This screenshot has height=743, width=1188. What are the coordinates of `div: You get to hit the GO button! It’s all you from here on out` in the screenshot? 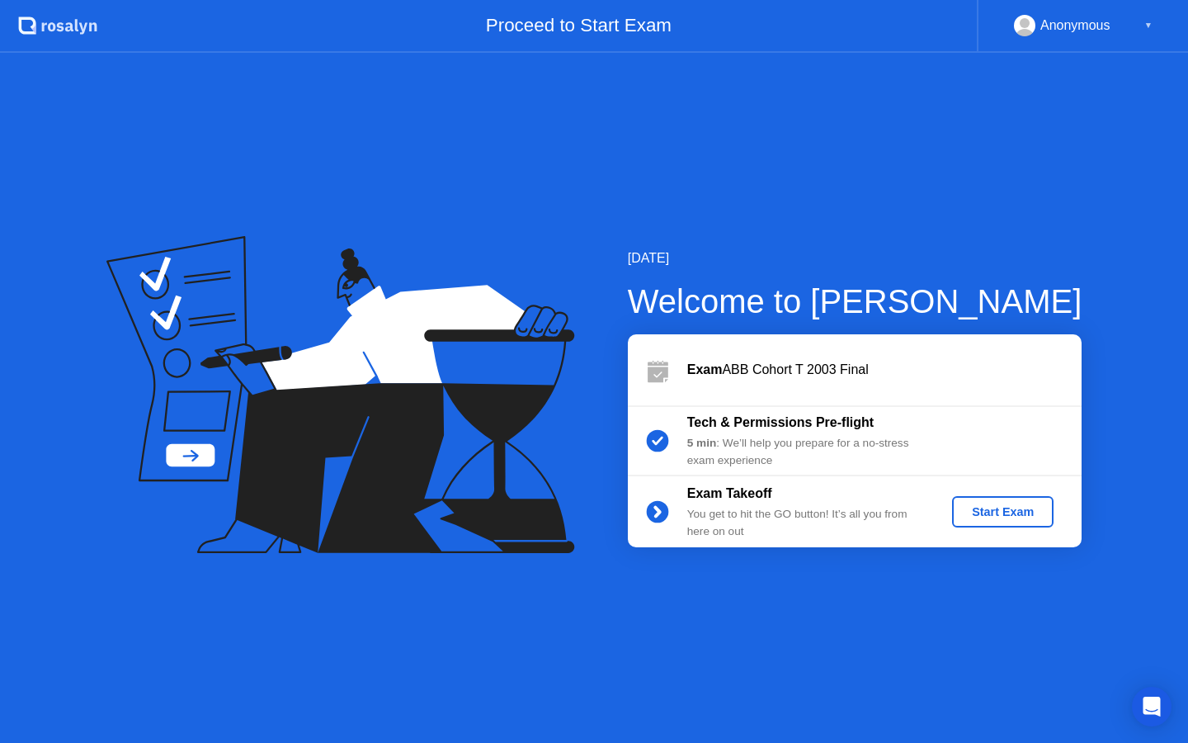 It's located at (806, 522).